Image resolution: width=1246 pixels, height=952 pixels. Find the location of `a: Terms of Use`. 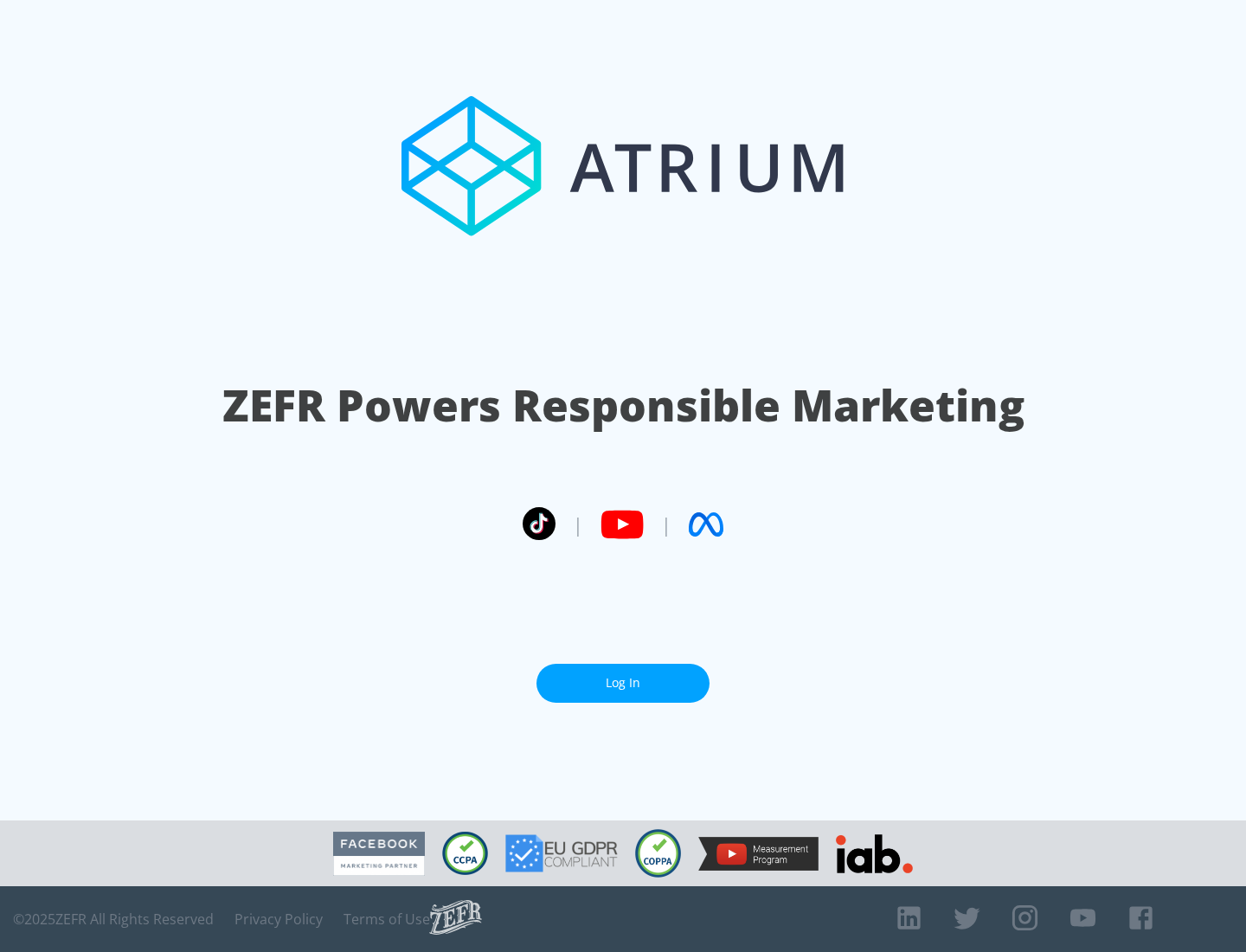

a: Terms of Use is located at coordinates (387, 919).